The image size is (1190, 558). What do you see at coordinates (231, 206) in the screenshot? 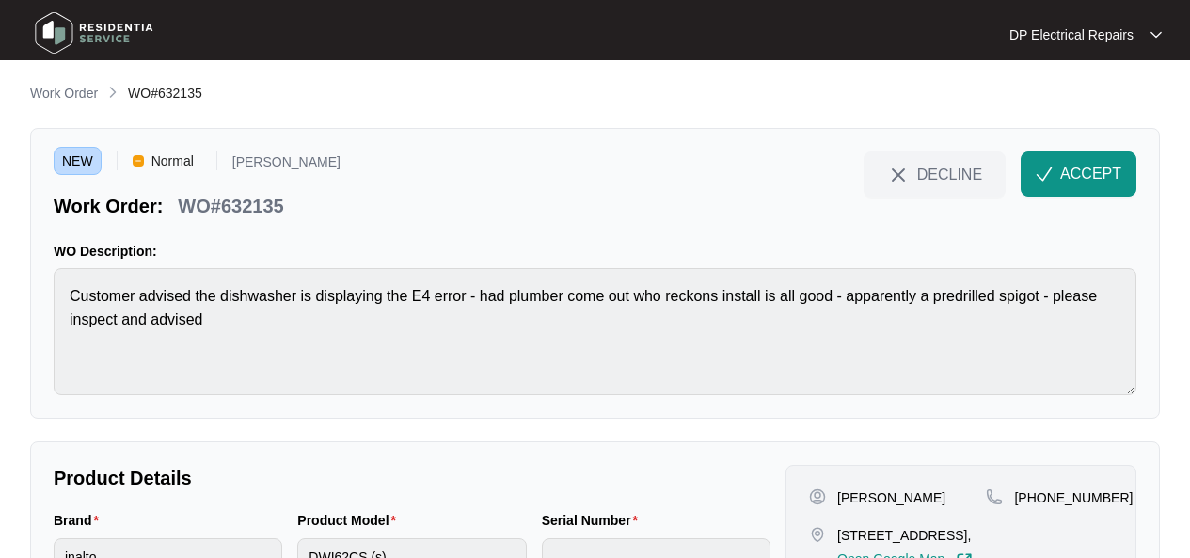
I see `p: WO#632135` at bounding box center [231, 206].